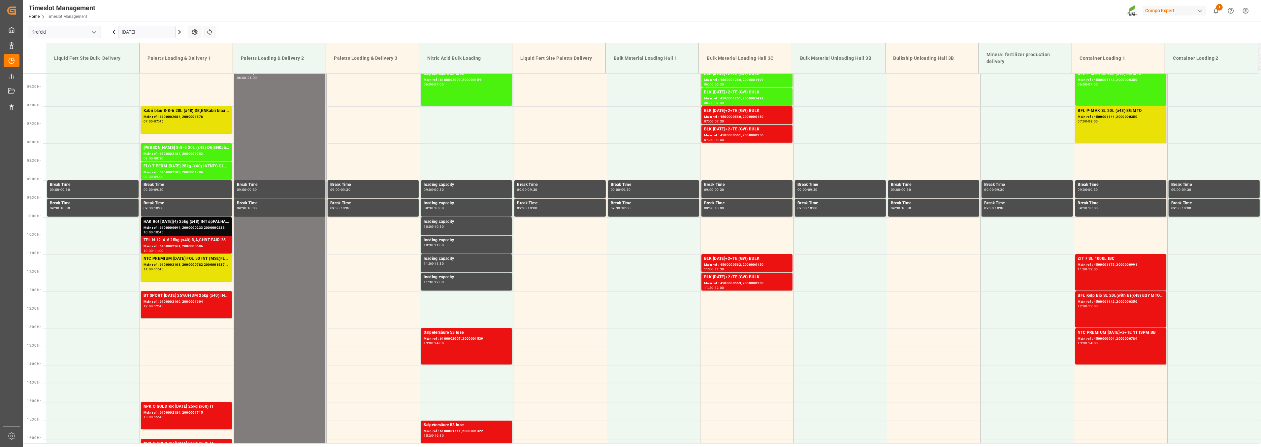  What do you see at coordinates (34, 327) in the screenshot?
I see `span: 13:00 Hr` at bounding box center [34, 327].